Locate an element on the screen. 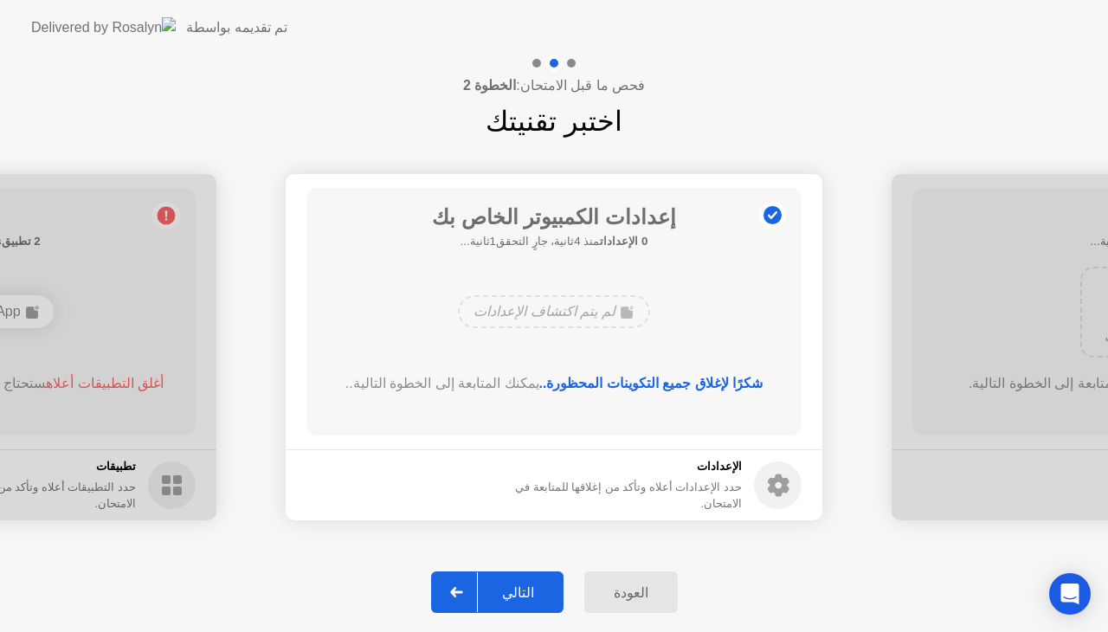 This screenshot has height=632, width=1108. b: 0 الإعدادات is located at coordinates (623, 241).